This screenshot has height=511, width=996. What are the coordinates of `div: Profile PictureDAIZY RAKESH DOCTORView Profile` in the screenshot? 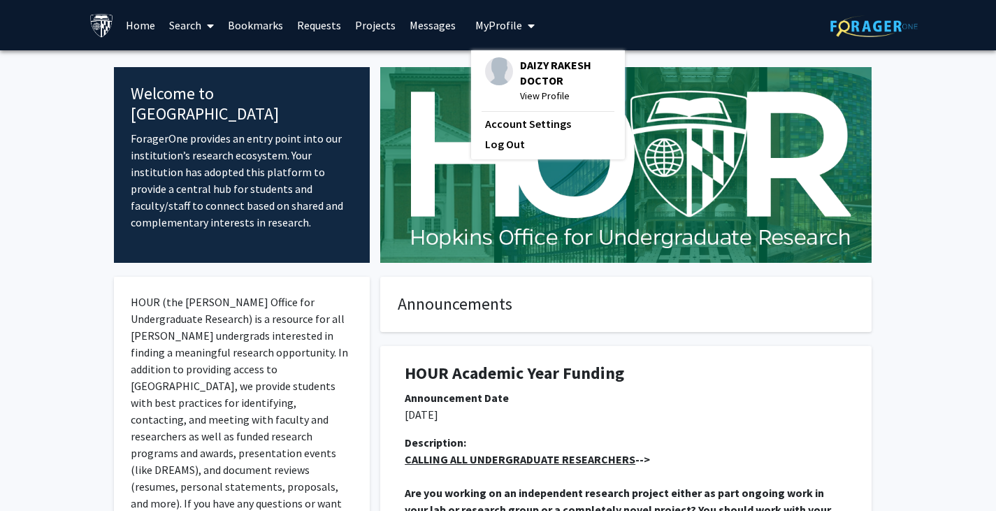 It's located at (548, 80).